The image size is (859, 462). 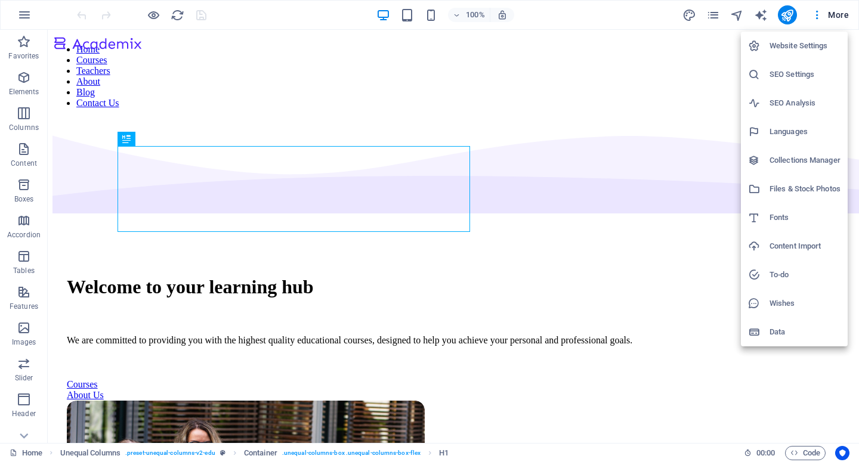 What do you see at coordinates (804, 246) in the screenshot?
I see `h6: Content Import` at bounding box center [804, 246].